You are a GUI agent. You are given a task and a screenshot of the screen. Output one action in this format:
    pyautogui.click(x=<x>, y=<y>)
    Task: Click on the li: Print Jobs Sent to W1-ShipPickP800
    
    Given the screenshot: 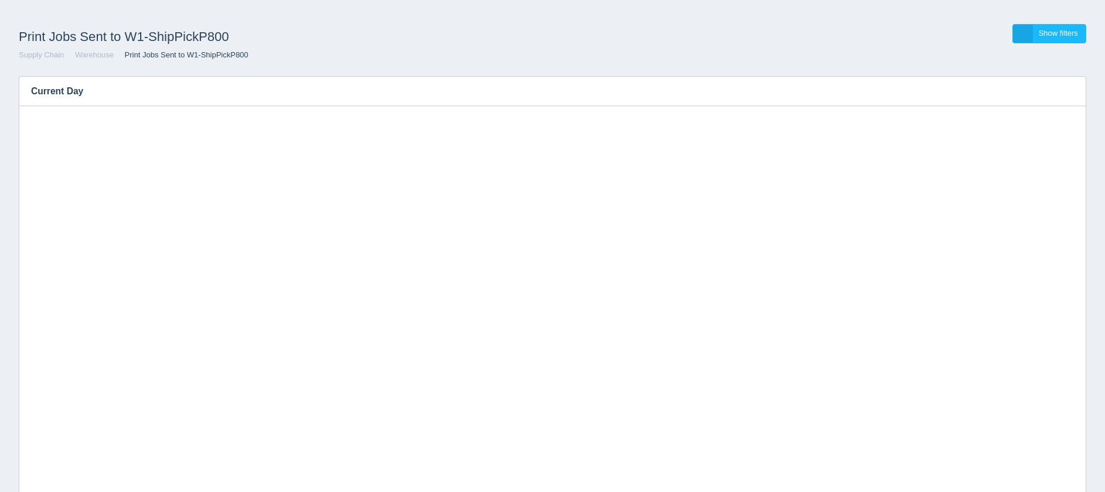 What is the action you would take?
    pyautogui.click(x=182, y=55)
    